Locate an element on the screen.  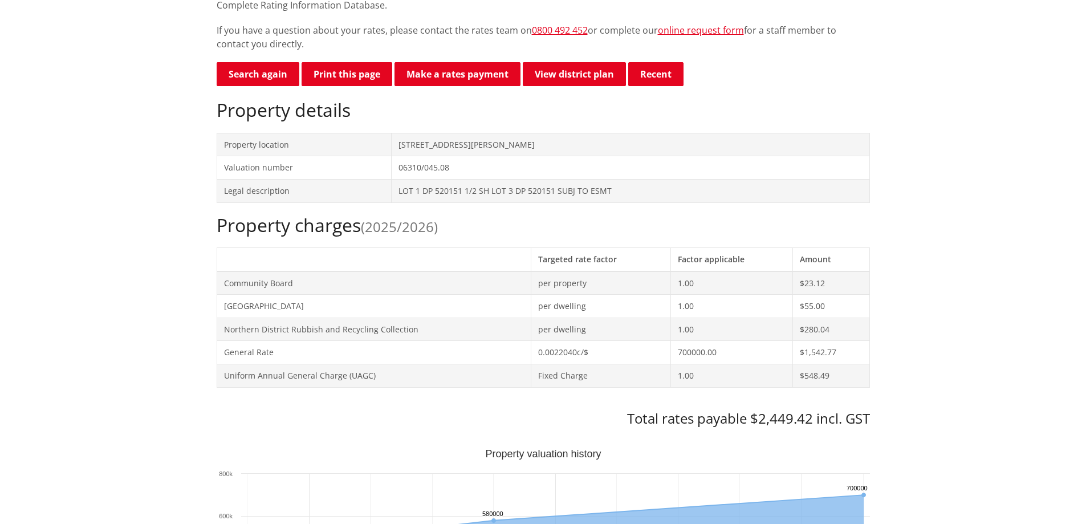
td: $1,542.77 is located at coordinates (831, 352).